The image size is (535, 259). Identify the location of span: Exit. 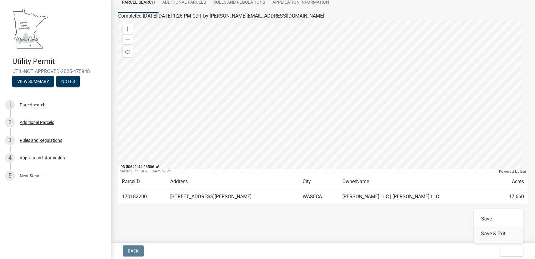
(510, 251).